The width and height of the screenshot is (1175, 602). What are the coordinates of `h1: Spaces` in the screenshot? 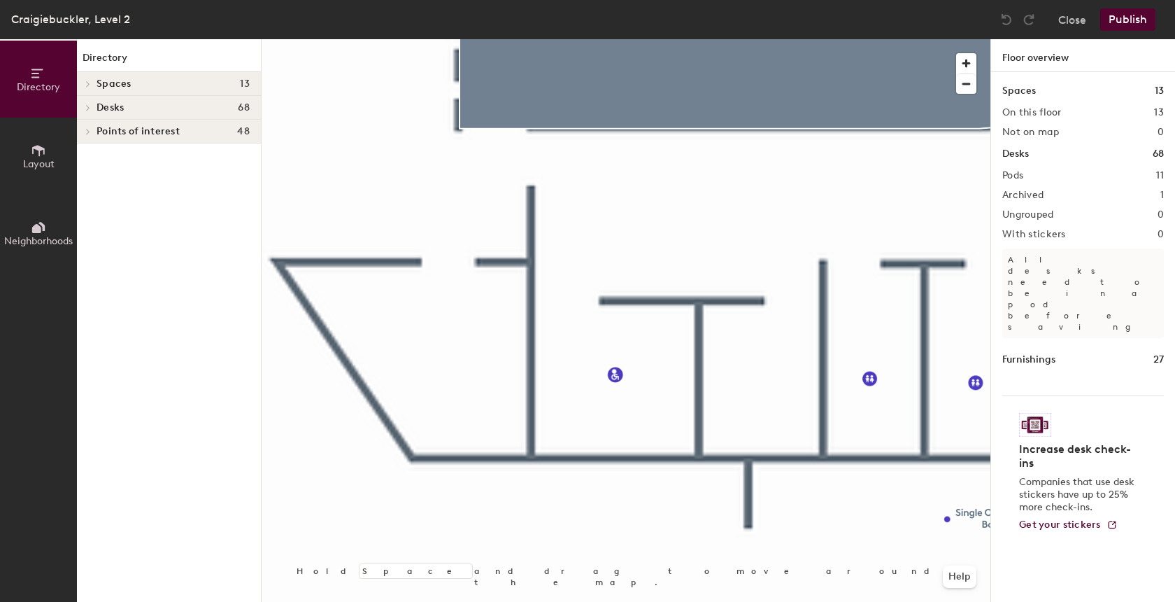 It's located at (1019, 91).